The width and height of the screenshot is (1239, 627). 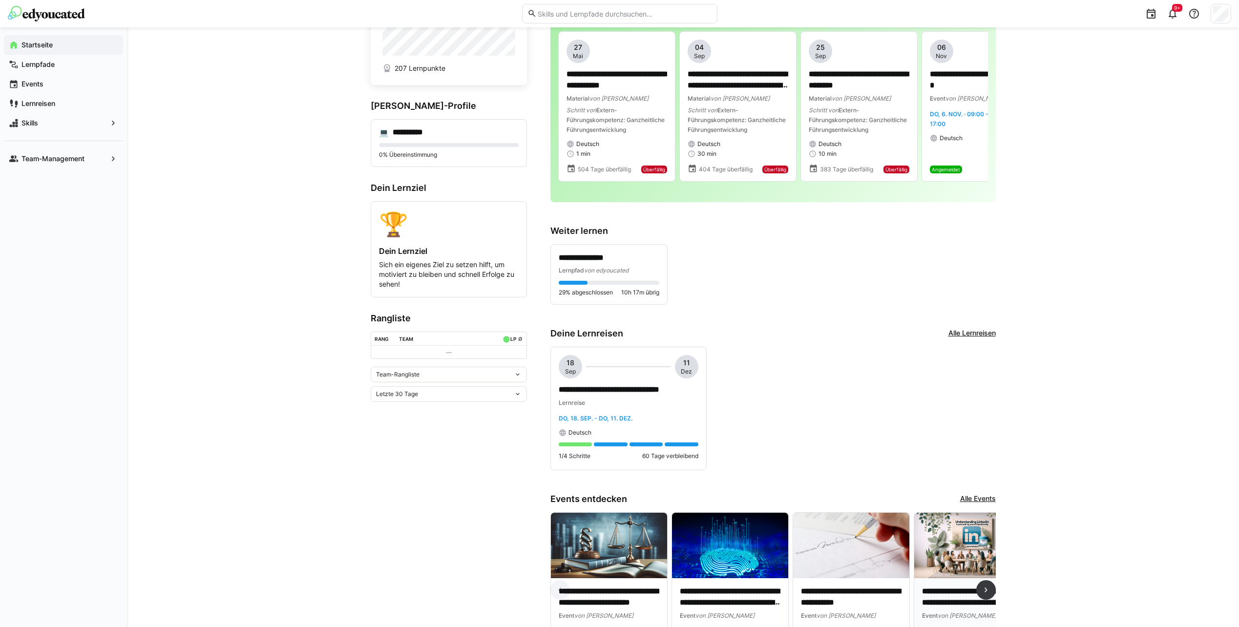 I want to click on h3: Deine Lernreisen, so click(x=586, y=333).